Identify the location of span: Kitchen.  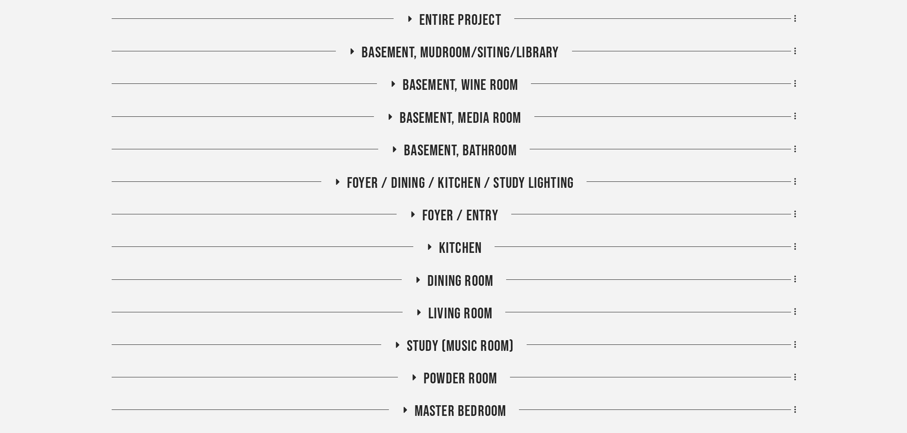
(460, 248).